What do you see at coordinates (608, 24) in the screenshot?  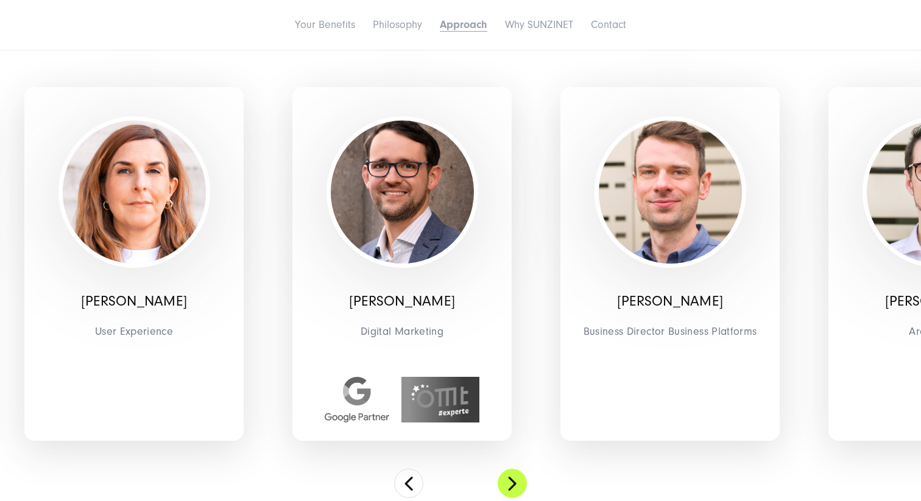 I see `a: Contact` at bounding box center [608, 24].